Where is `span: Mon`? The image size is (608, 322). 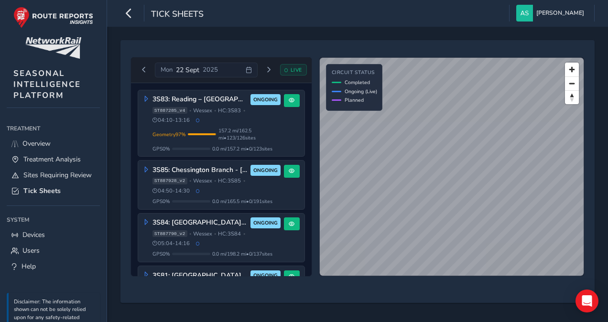 span: Mon is located at coordinates (166, 70).